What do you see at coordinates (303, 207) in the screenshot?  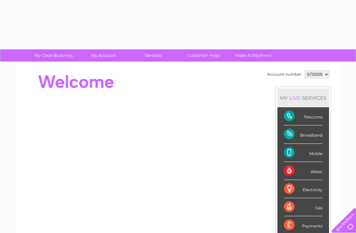 I see `div: Gas` at bounding box center [303, 207].